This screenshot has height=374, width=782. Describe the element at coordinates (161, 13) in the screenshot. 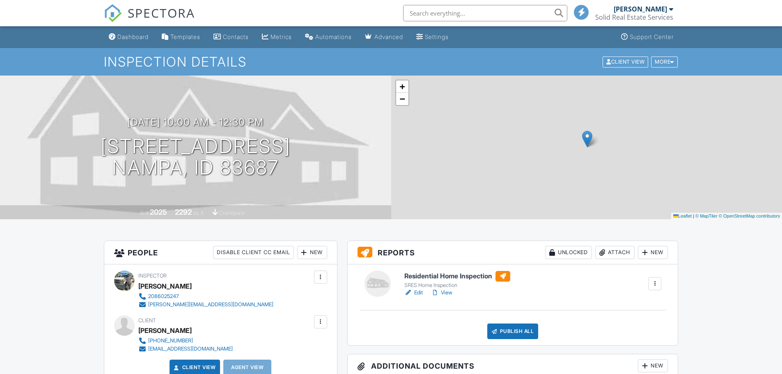

I see `span: SPECTORA` at that location.